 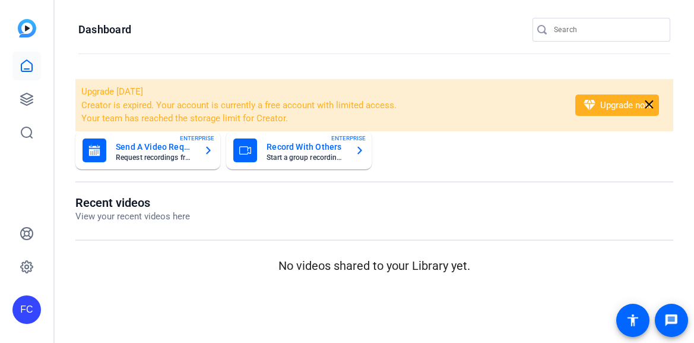 I want to click on mat-icon: accessibility, so click(x=633, y=320).